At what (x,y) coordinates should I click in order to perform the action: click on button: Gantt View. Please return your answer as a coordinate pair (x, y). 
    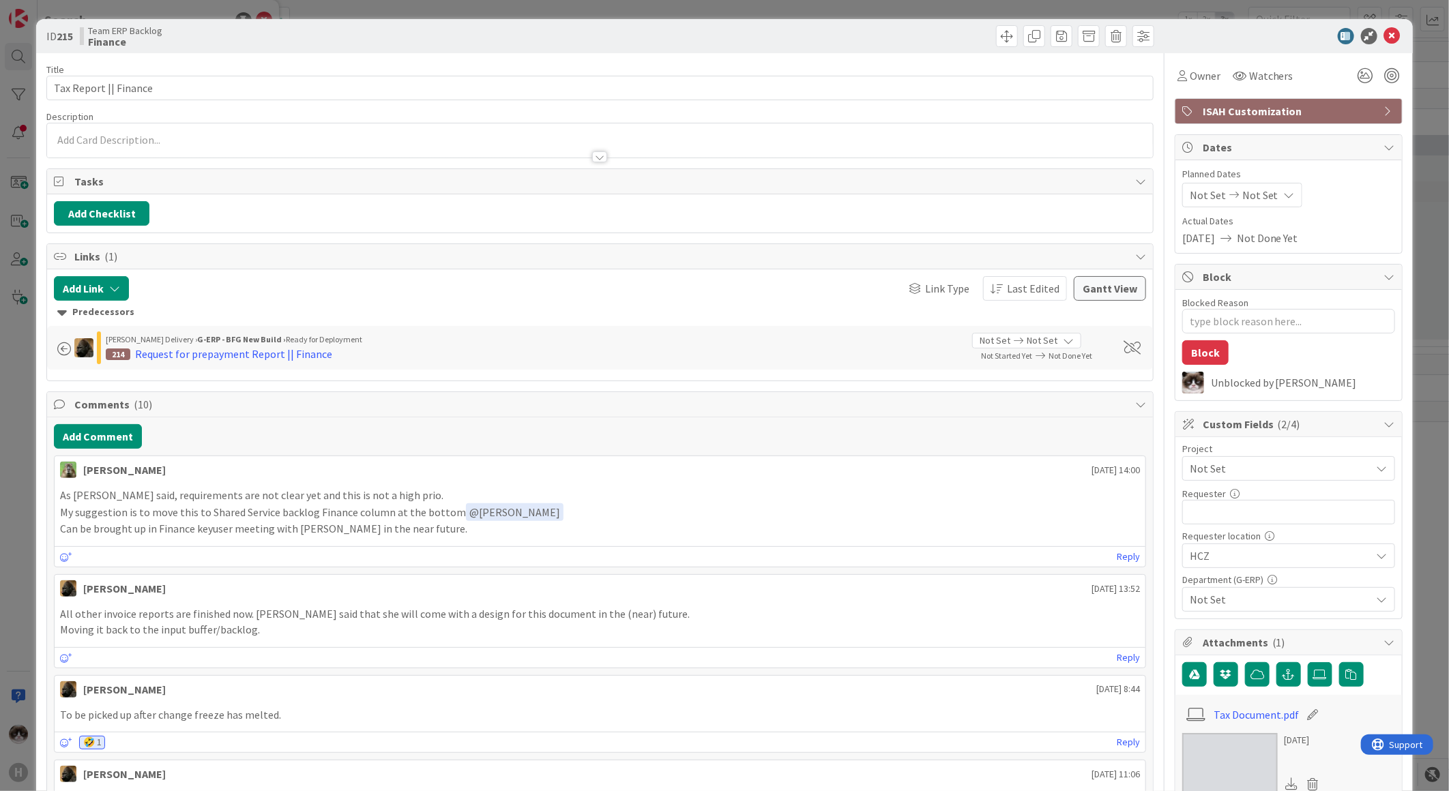
    Looking at the image, I should click on (1110, 289).